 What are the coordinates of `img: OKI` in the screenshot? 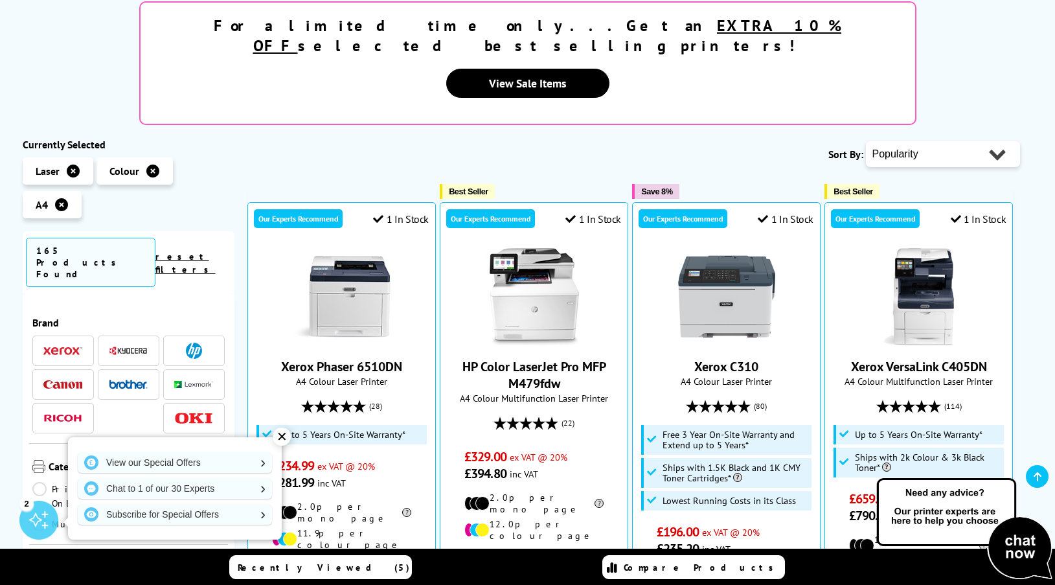 It's located at (194, 418).